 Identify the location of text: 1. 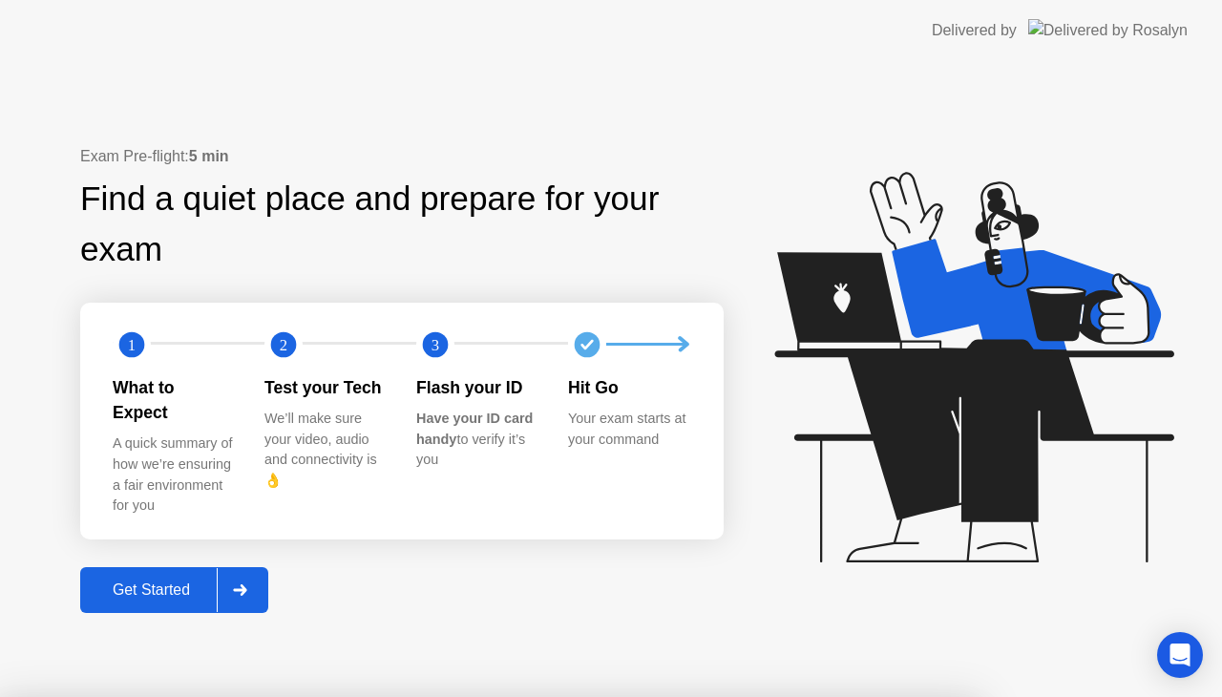
(132, 344).